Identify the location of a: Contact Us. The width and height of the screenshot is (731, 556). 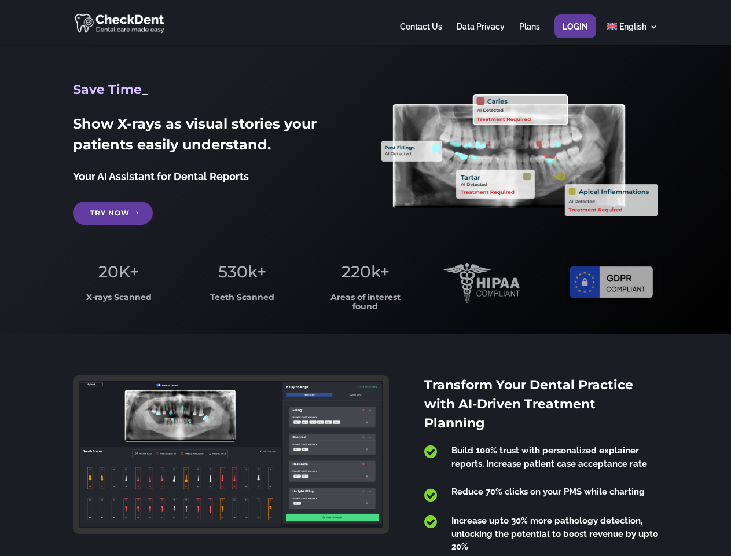
(421, 34).